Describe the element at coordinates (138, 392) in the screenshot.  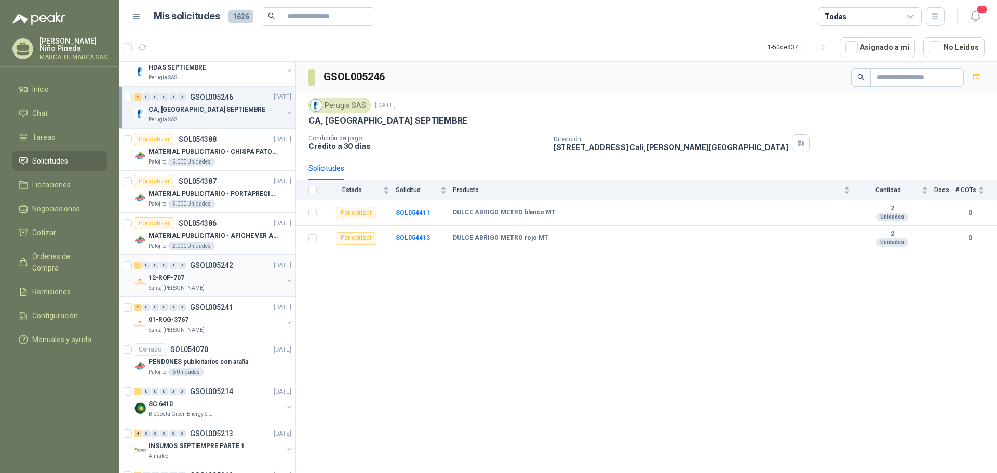
I see `div: 1` at that location.